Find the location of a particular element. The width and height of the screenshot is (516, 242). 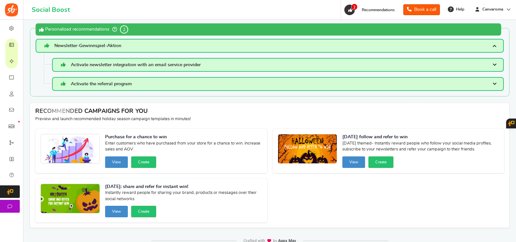

strong: Purchase for a chance to win is located at coordinates (184, 137).